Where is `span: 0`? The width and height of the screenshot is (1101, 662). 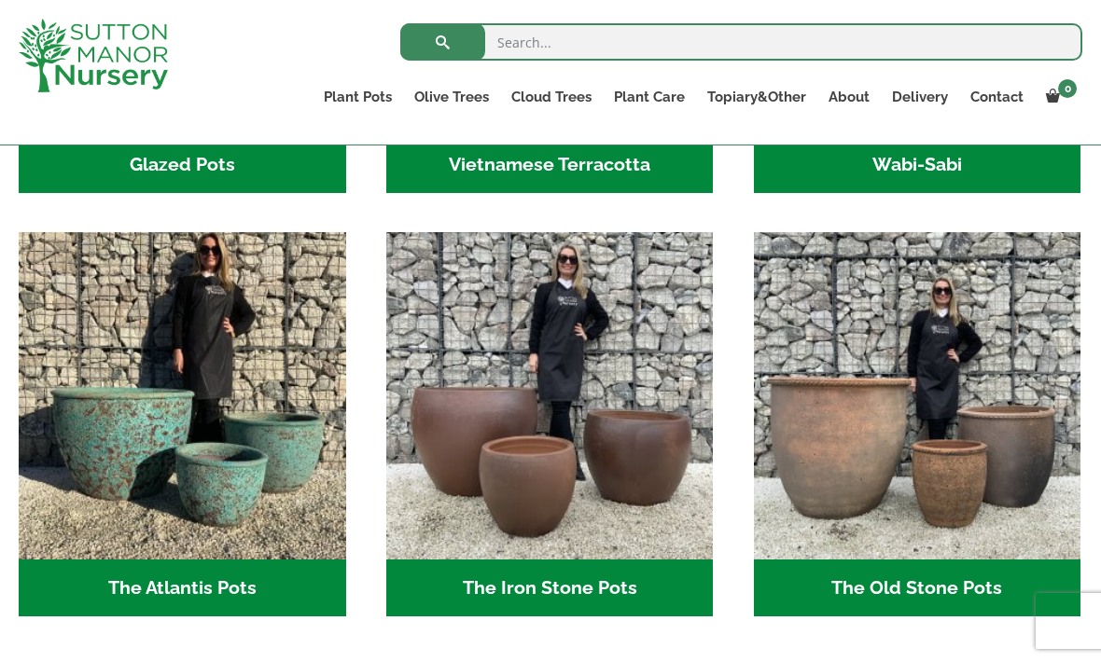
span: 0 is located at coordinates (1067, 89).